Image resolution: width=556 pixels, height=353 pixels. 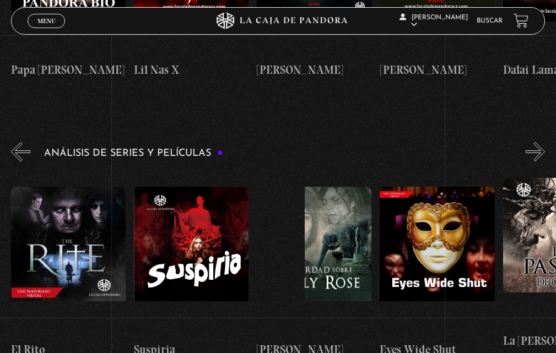 I want to click on span: Cerrar, so click(x=46, y=31).